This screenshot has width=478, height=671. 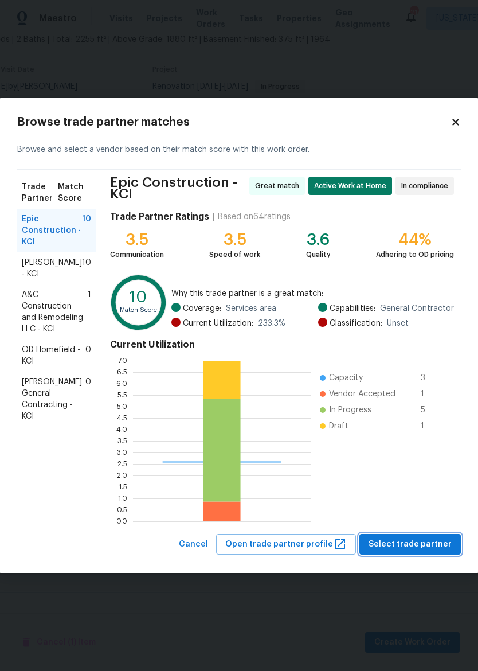 I want to click on text: Match Score, so click(x=138, y=310).